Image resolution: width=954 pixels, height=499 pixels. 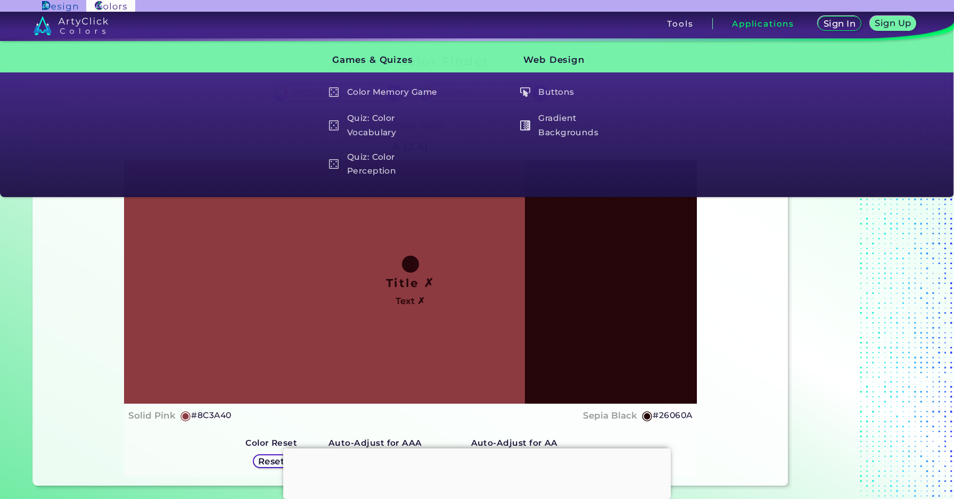 What do you see at coordinates (577, 126) in the screenshot?
I see `a: Gradient Backgrounds` at bounding box center [577, 126].